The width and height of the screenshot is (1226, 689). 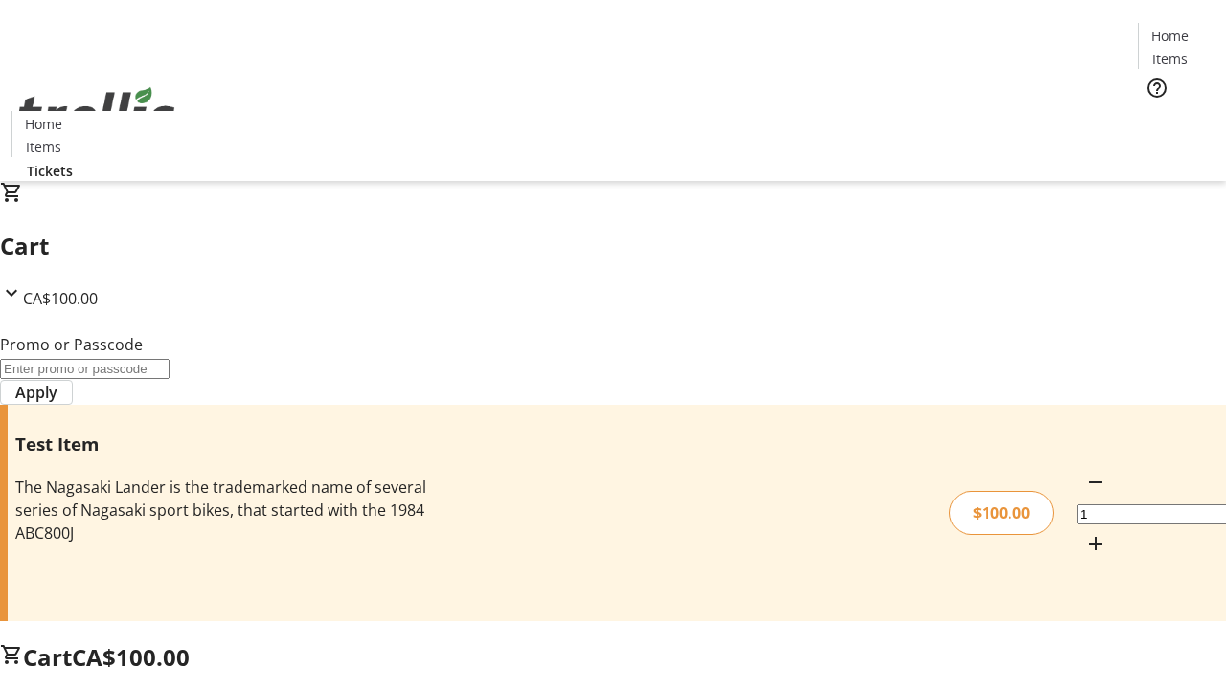 I want to click on span: Apply, so click(x=36, y=393).